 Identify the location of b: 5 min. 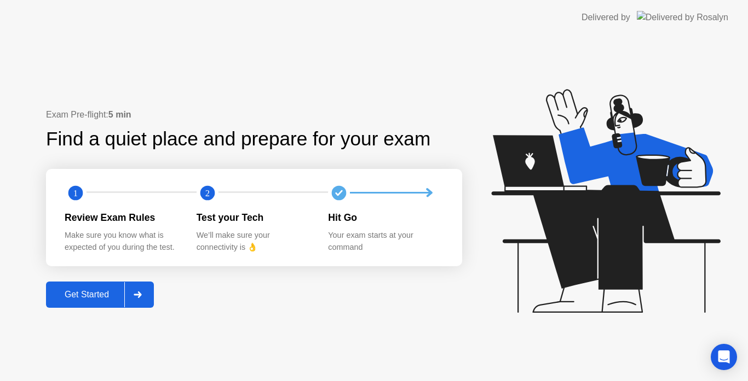
(120, 114).